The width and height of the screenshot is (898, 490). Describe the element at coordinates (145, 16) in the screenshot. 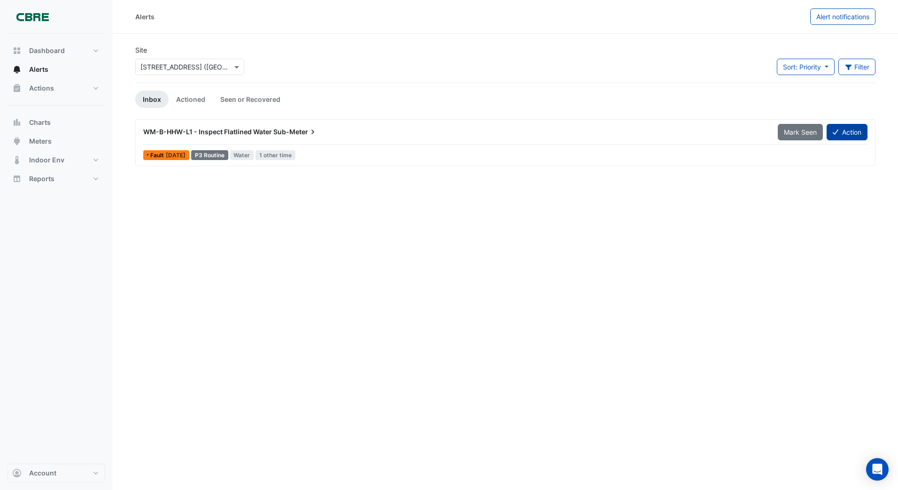

I see `div: Alerts` at that location.